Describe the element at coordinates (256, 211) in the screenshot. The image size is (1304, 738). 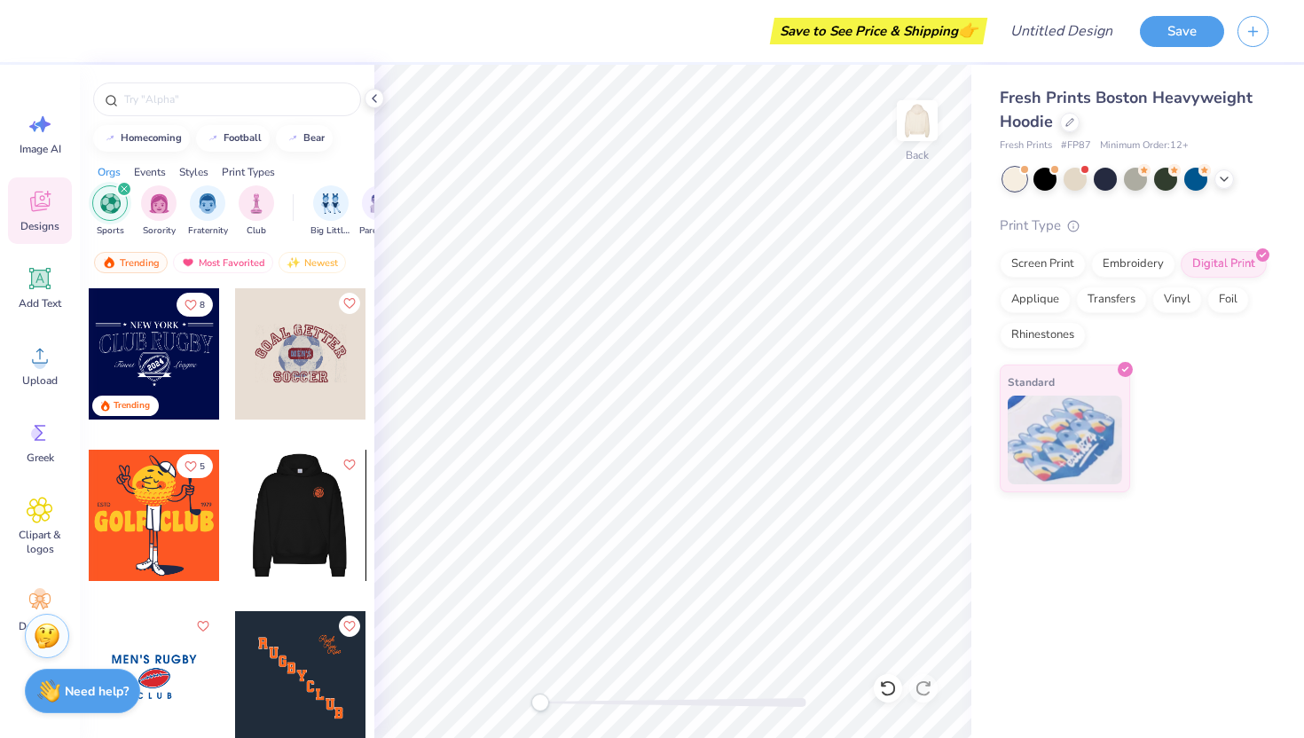
I see `div: filter for Club` at that location.